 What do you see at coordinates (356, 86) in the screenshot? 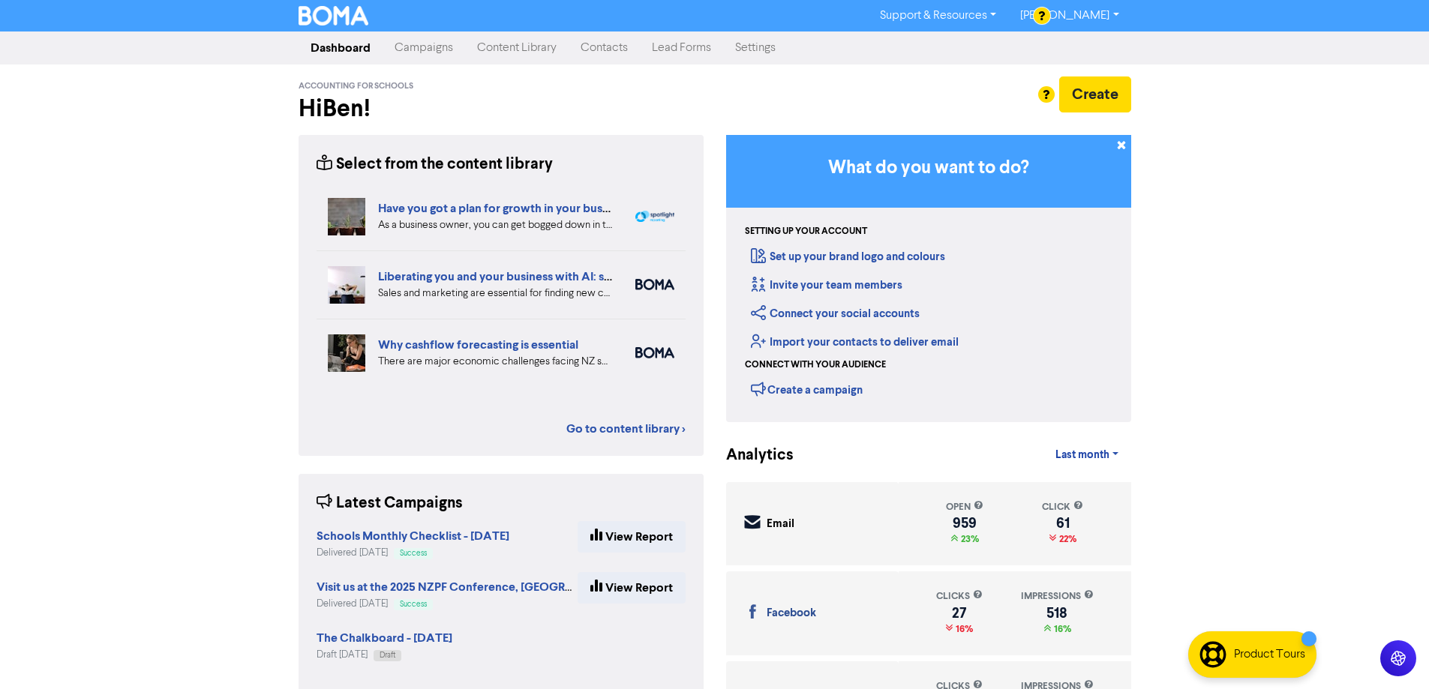
I see `span: Accounting For Schools` at bounding box center [356, 86].